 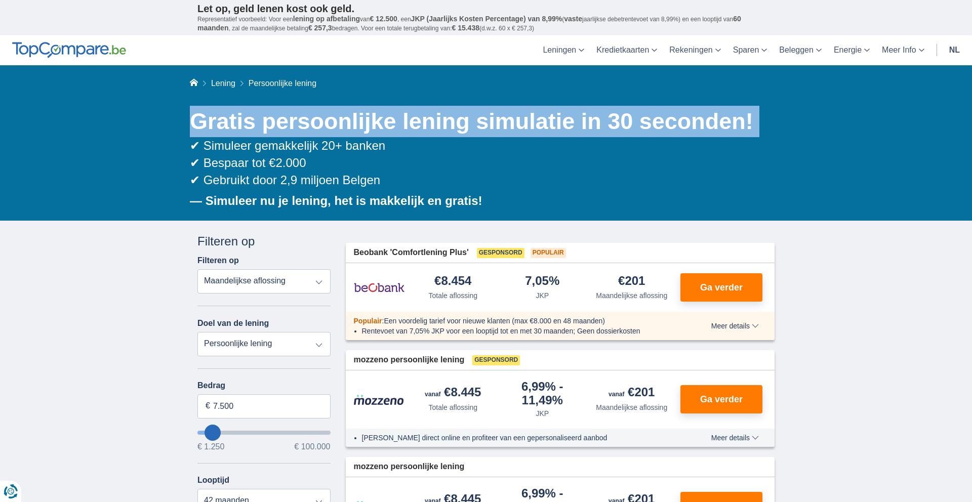 I want to click on span: Beobank 'Comfortlening Plus', so click(x=411, y=253).